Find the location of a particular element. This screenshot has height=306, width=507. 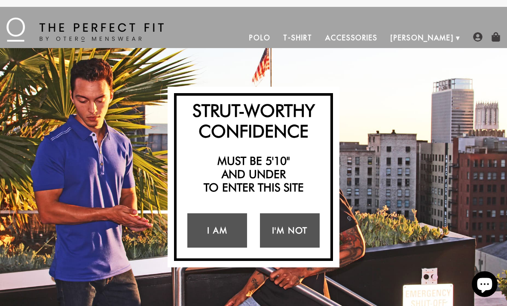

a: T-Shirt is located at coordinates (297, 38).